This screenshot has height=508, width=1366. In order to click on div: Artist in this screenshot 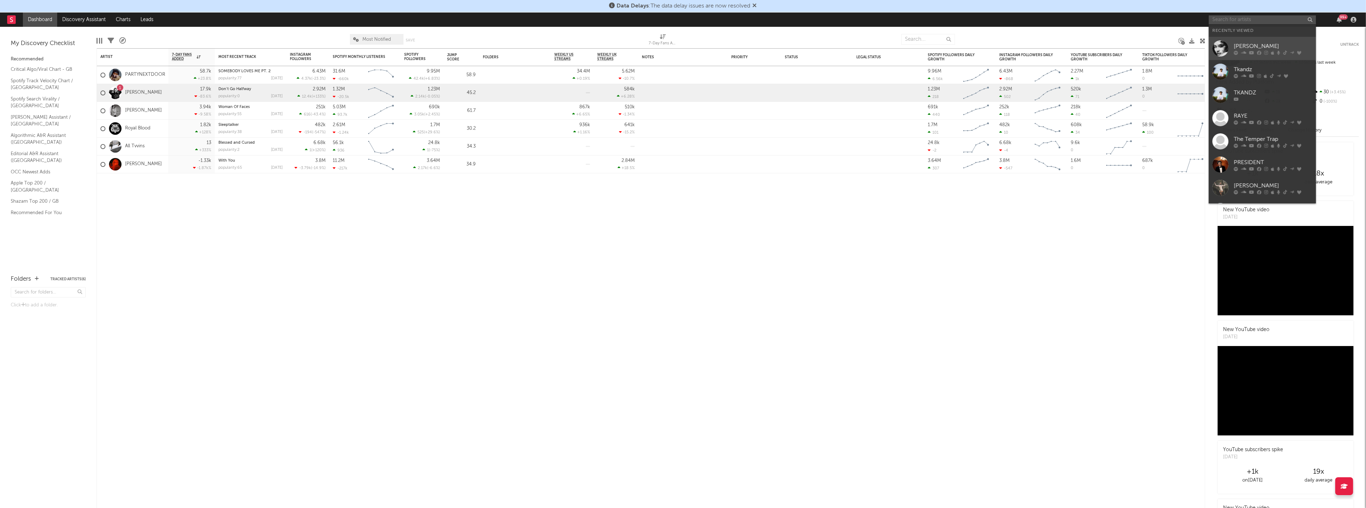, I will do `click(127, 57)`.